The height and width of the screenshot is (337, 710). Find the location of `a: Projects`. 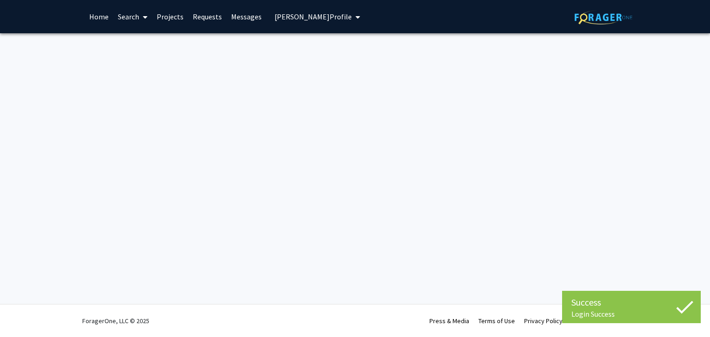

a: Projects is located at coordinates (170, 17).